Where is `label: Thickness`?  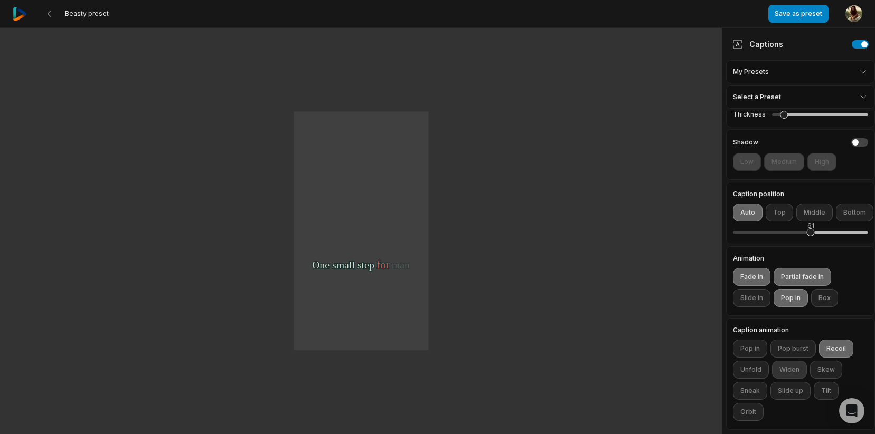
label: Thickness is located at coordinates (749, 115).